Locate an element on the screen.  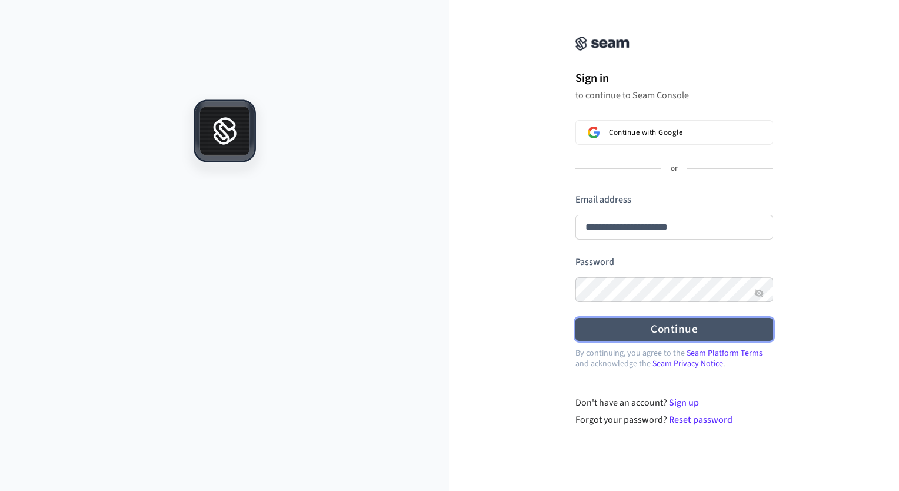
p: to continue to Seam Console is located at coordinates (674, 95).